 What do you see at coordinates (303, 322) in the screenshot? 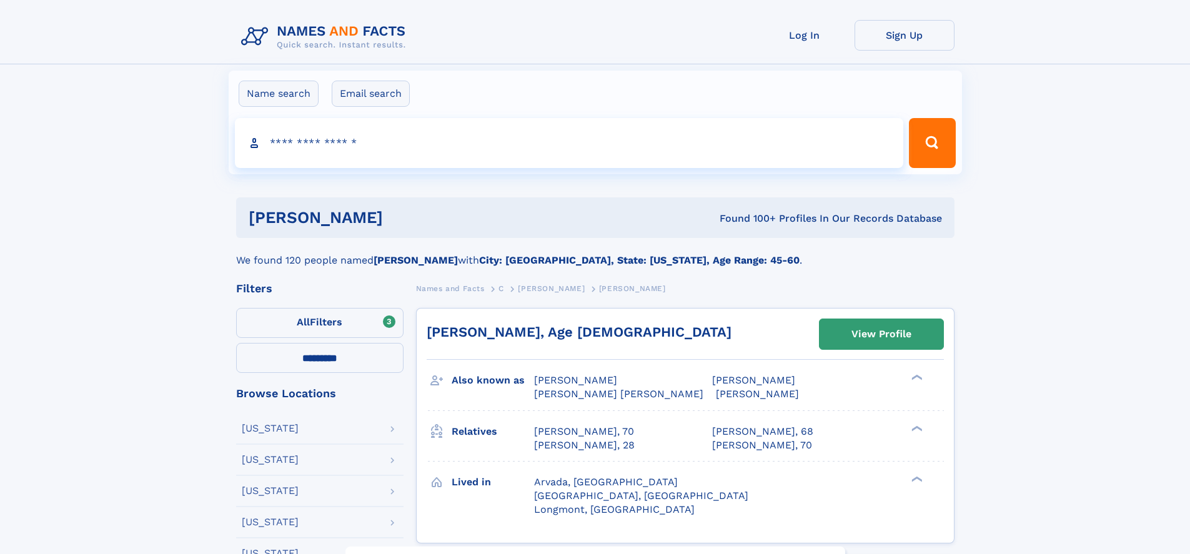
I see `span: All` at bounding box center [303, 322].